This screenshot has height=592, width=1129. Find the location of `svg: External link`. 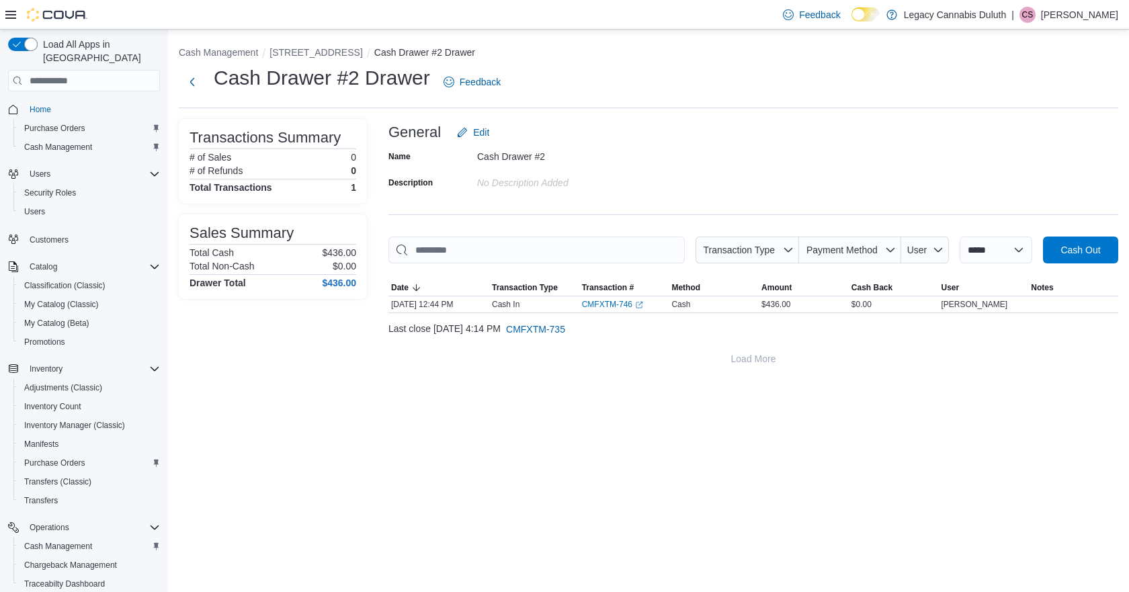

svg: External link is located at coordinates (639, 305).